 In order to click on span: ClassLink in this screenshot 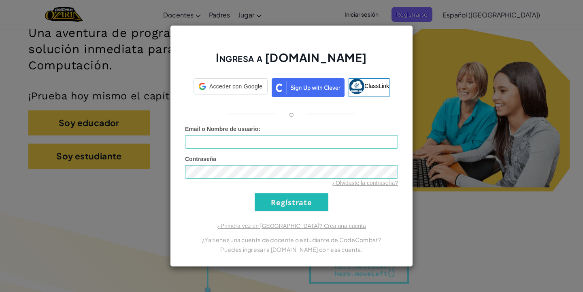, I will do `click(377, 86)`.